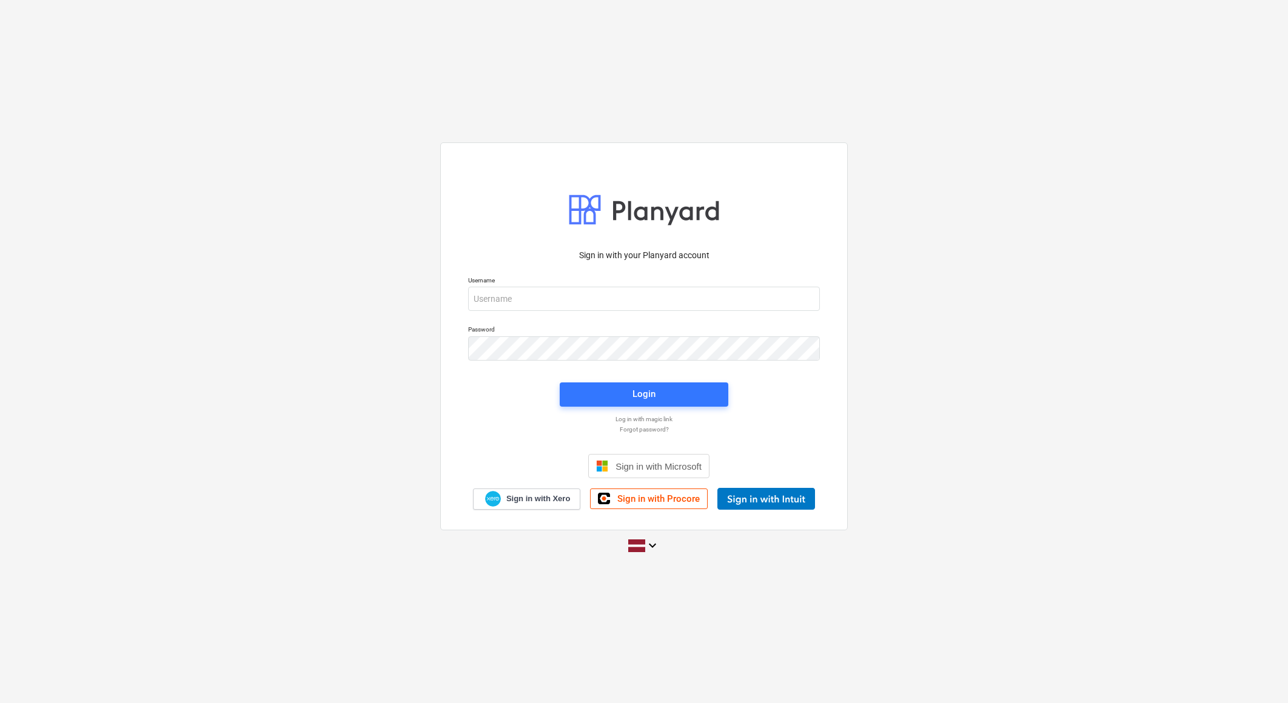 The width and height of the screenshot is (1288, 703). I want to click on button: Login, so click(644, 395).